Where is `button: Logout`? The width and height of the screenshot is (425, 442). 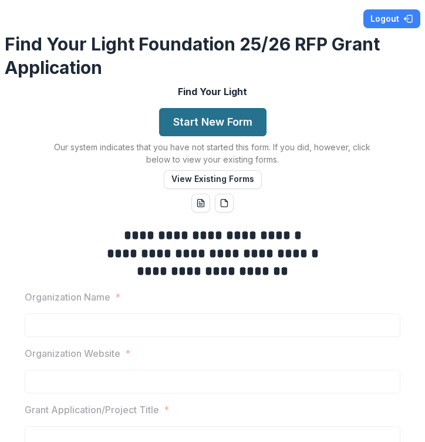
button: Logout is located at coordinates (392, 19).